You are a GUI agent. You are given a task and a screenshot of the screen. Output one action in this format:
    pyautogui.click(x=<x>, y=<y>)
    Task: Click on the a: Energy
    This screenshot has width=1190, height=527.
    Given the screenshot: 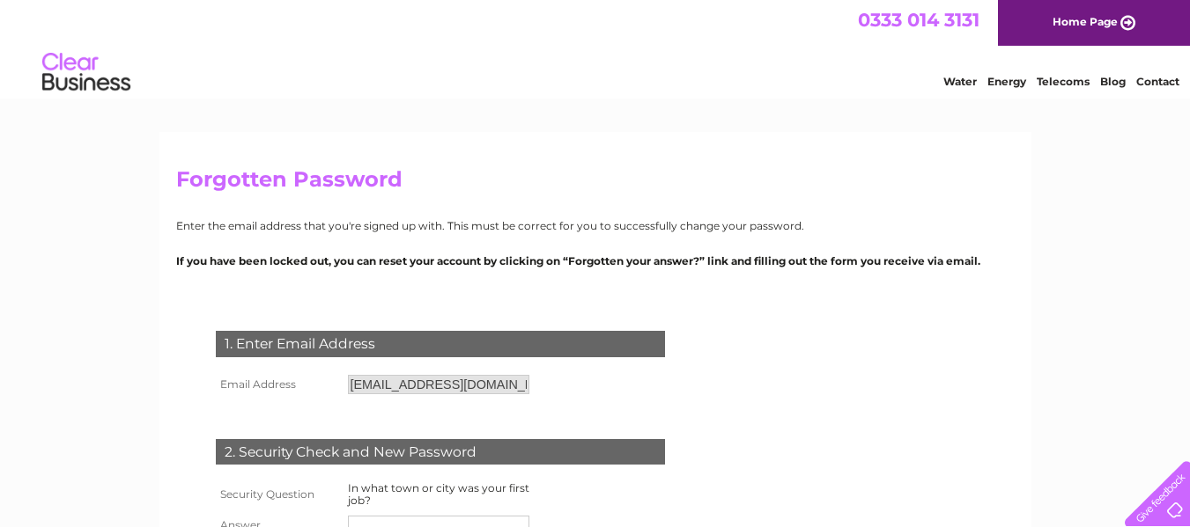 What is the action you would take?
    pyautogui.click(x=1006, y=81)
    